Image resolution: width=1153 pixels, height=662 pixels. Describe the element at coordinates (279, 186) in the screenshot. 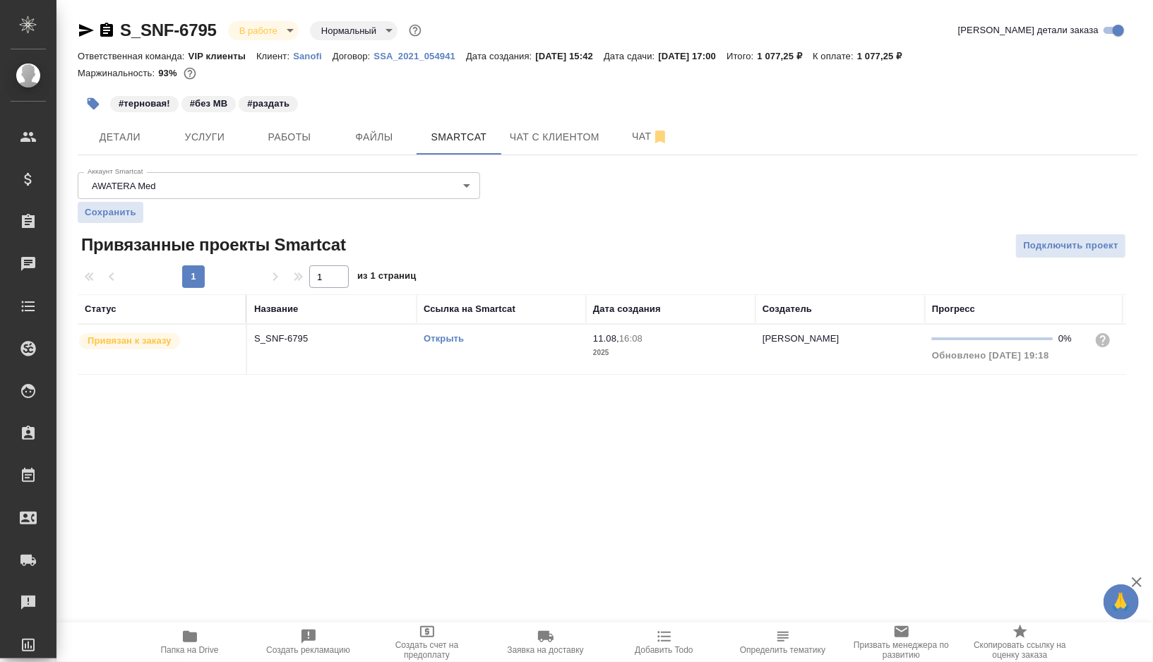

I see `div: AWATERA Med` at that location.